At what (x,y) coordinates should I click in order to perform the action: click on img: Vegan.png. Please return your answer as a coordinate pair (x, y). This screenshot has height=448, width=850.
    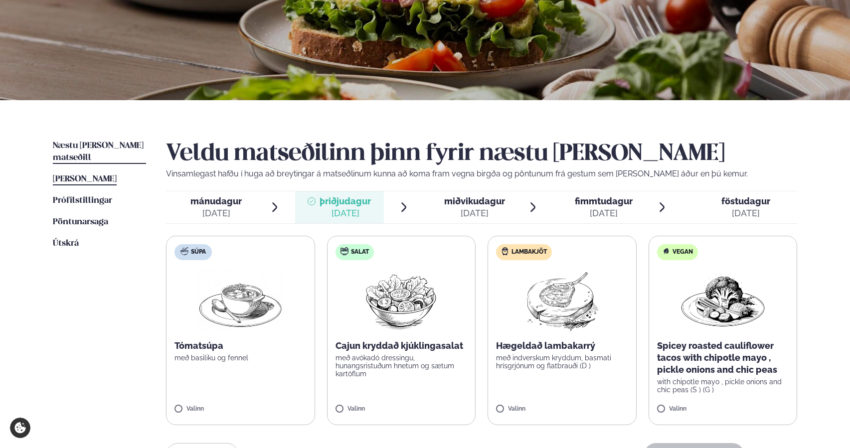
    Looking at the image, I should click on (723, 300).